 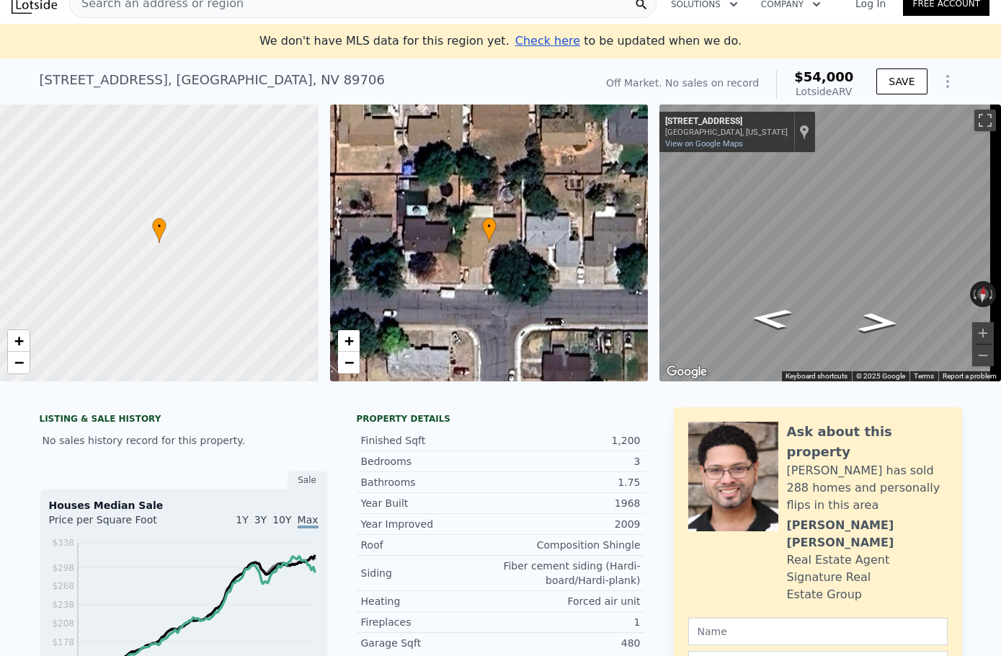 I want to click on tspan: $208, so click(x=63, y=623).